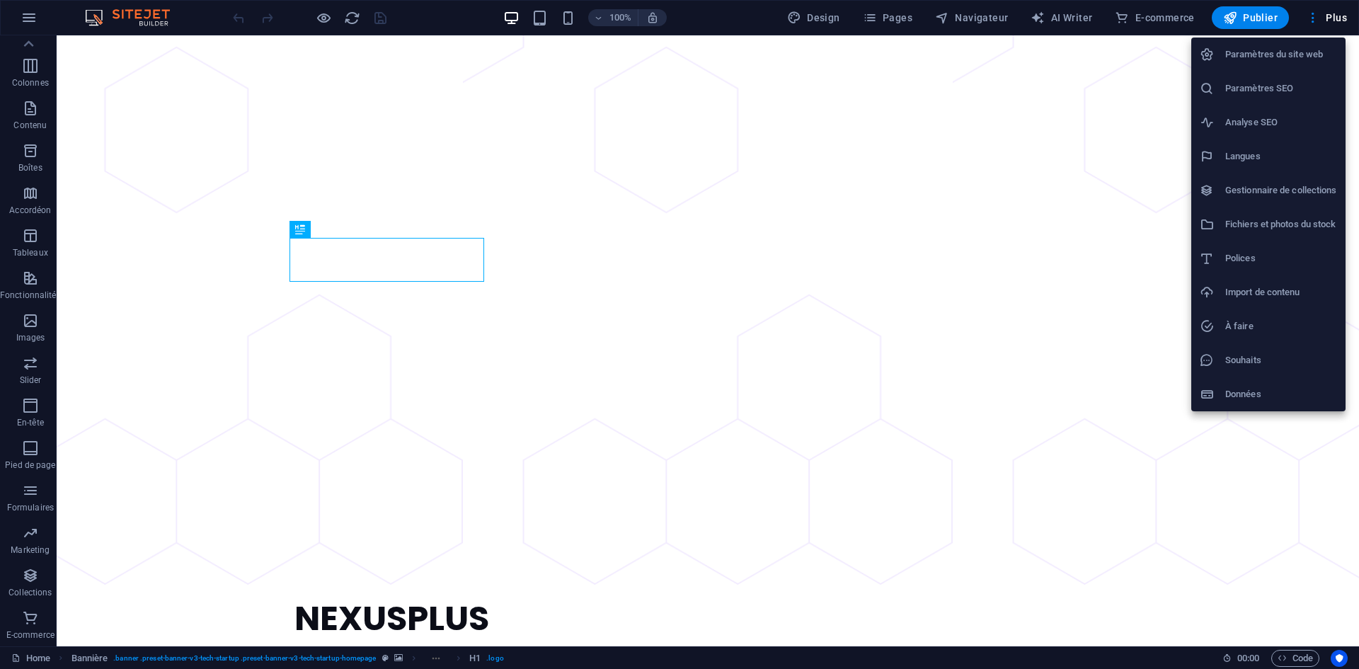 The image size is (1359, 669). What do you see at coordinates (1281, 326) in the screenshot?
I see `h6: À faire` at bounding box center [1281, 326].